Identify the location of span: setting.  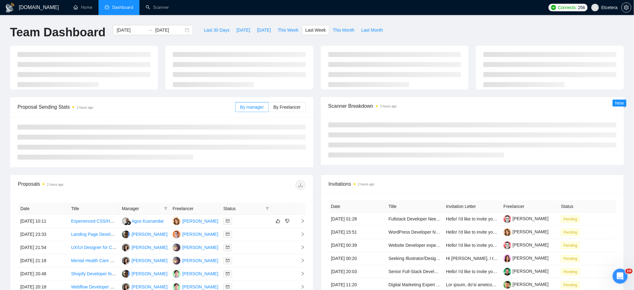
(627, 8).